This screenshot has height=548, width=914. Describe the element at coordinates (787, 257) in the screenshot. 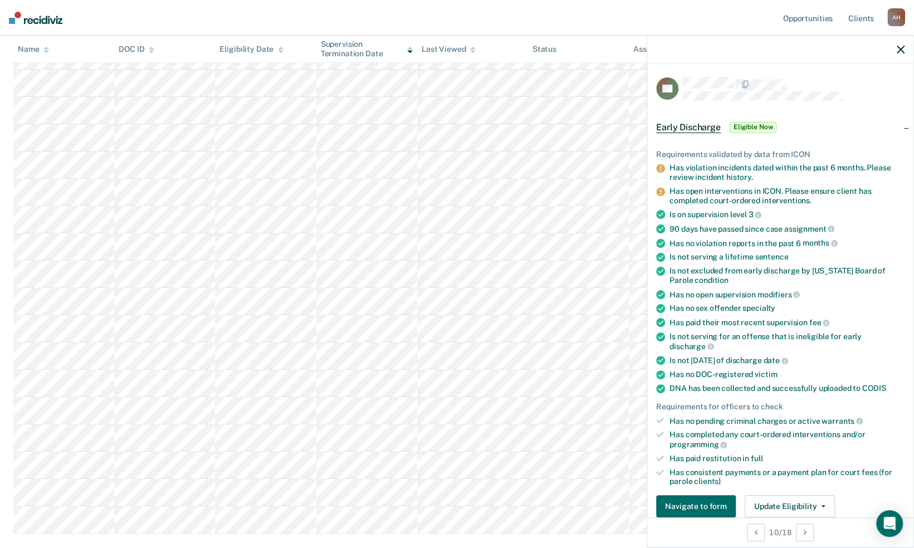

I see `div: Is not serving a lifetime` at that location.